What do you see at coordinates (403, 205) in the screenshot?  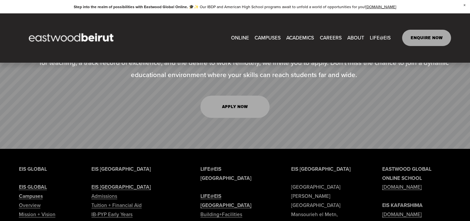 I see `strong: EIS KAFARSHIMA` at bounding box center [403, 205].